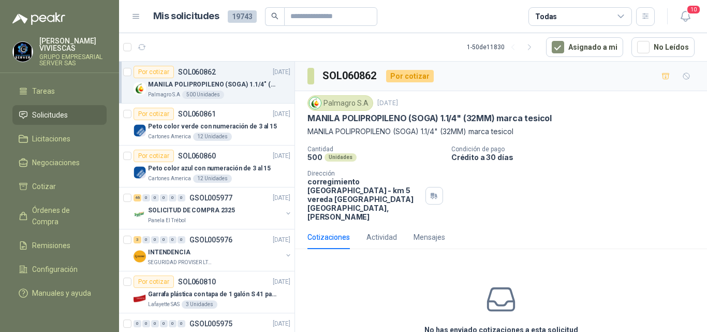  What do you see at coordinates (211, 240) in the screenshot?
I see `p: GSOL005976` at bounding box center [211, 240].